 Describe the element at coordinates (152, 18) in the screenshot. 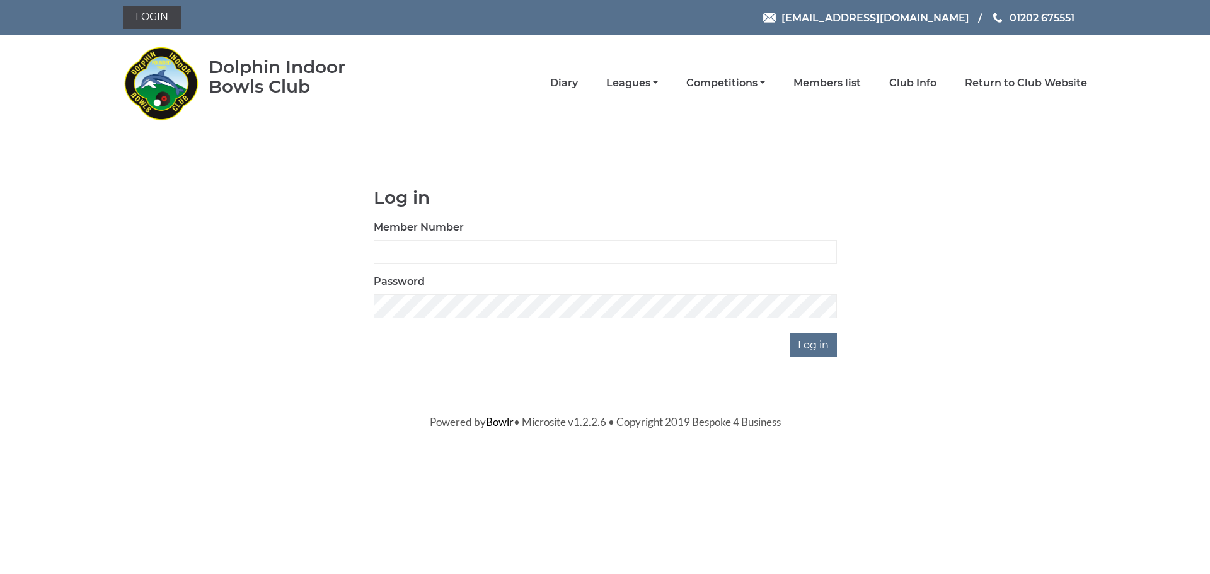

I see `a: Login` at that location.